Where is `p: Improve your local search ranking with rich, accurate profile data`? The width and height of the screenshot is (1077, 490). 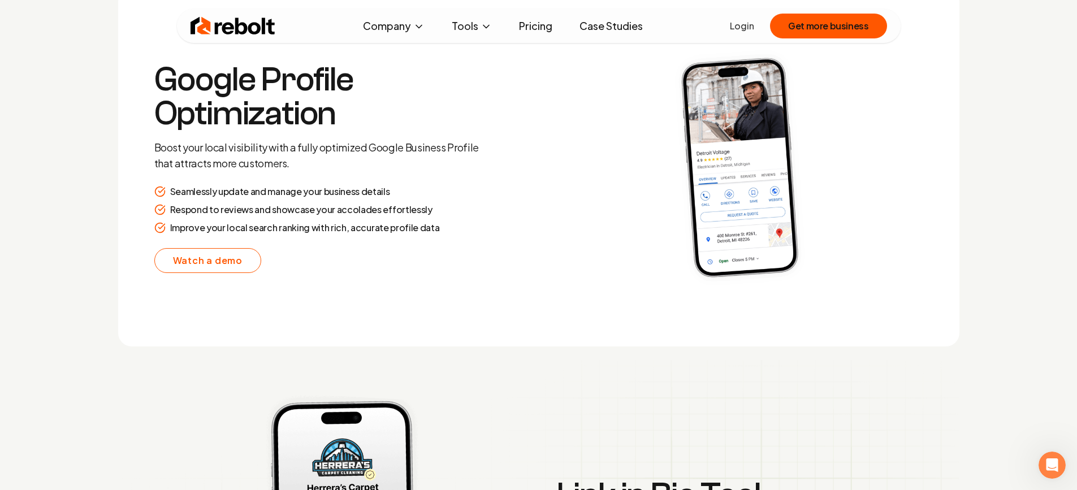 p: Improve your local search ranking with rich, accurate profile data is located at coordinates (305, 228).